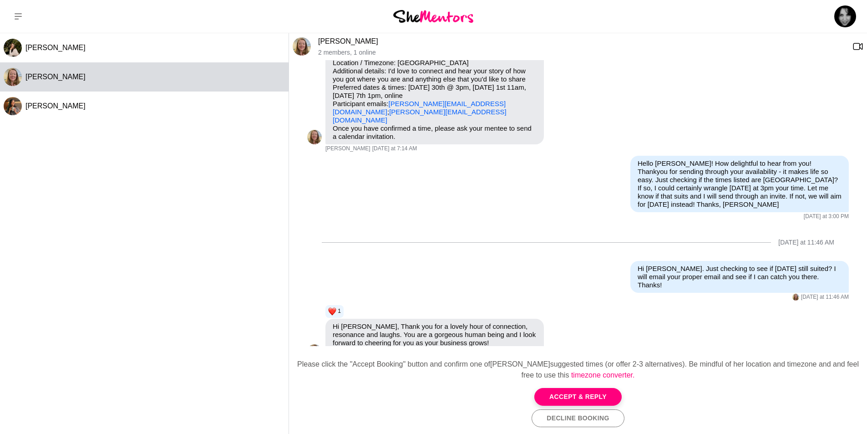 The height and width of the screenshot is (434, 867). What do you see at coordinates (435, 83) in the screenshot?
I see `p: Purpose of Mentor Hour: Let's do coffee Seeking help with: Business & Entrepreneurship Location /...` at bounding box center [435, 83].